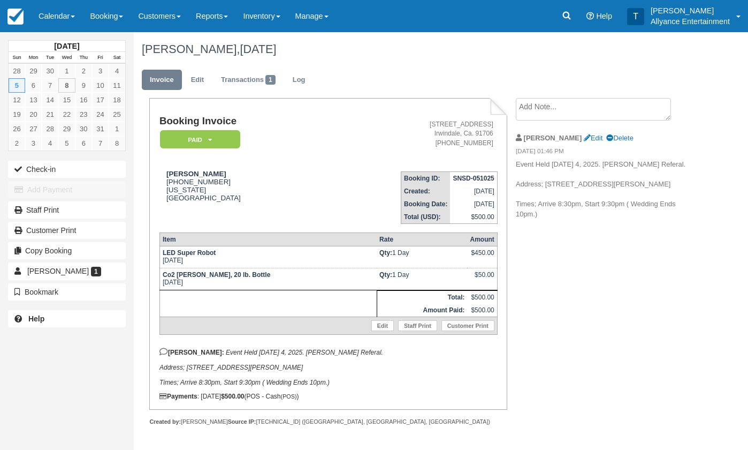 The width and height of the screenshot is (748, 450). What do you see at coordinates (482, 257) in the screenshot?
I see `div: $450.00` at bounding box center [482, 257].